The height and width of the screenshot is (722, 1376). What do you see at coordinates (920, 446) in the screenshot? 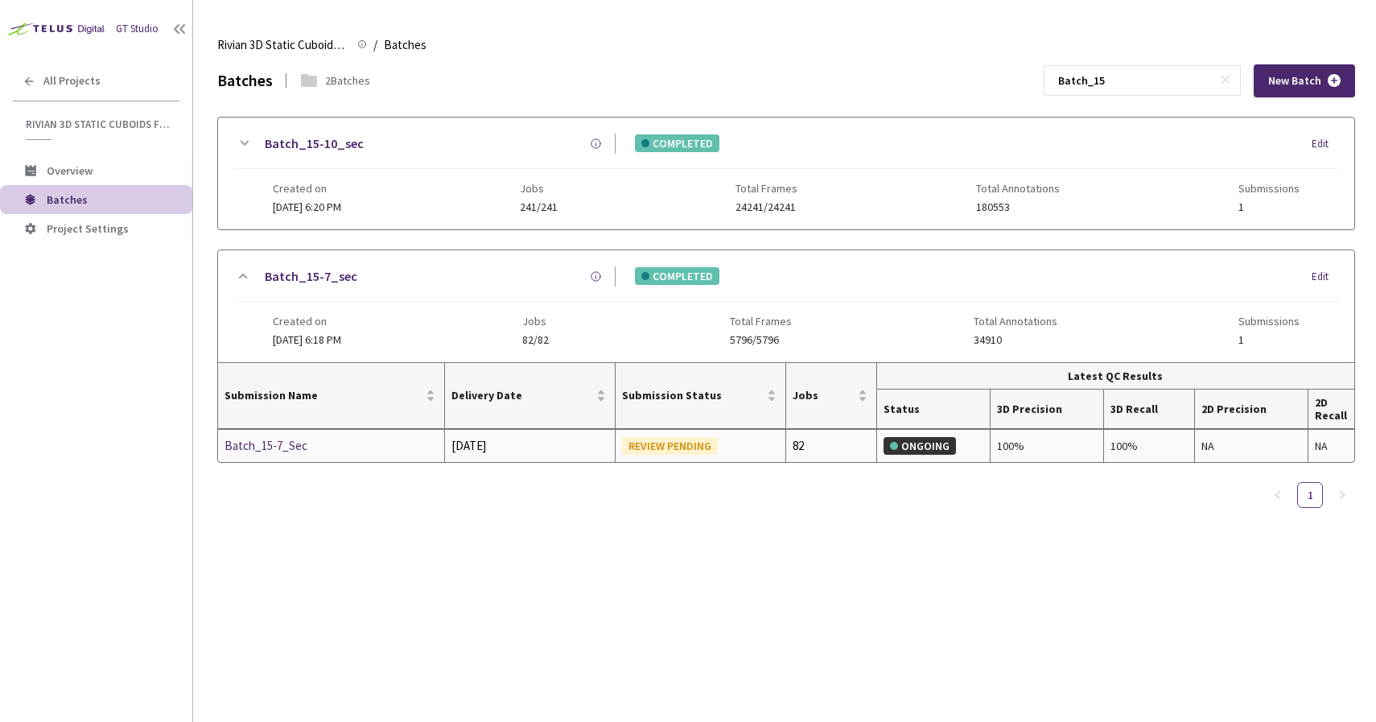
I see `div: ONGOING` at bounding box center [920, 446].